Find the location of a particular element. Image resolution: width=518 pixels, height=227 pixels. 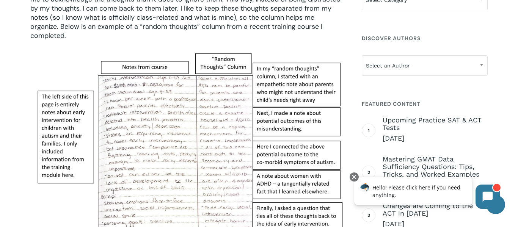

h4: Discover Authors is located at coordinates (425, 38).